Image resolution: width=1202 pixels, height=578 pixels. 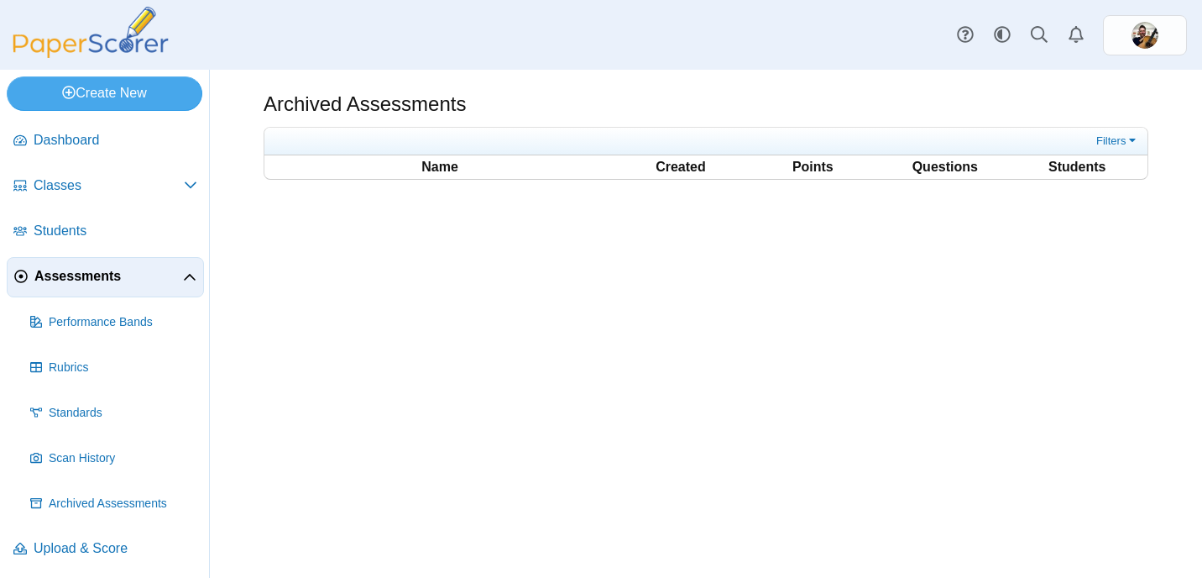 I want to click on span: Students, so click(x=115, y=231).